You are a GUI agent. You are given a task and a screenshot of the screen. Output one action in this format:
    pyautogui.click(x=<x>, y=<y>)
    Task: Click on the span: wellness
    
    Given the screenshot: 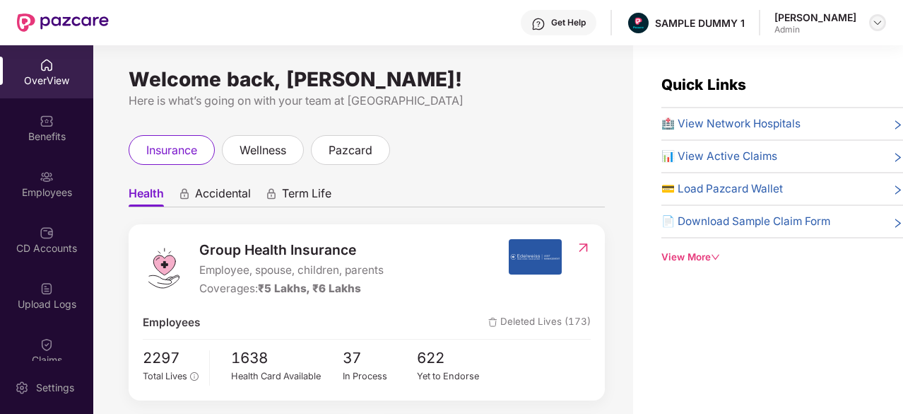 What is the action you would take?
    pyautogui.click(x=263, y=150)
    